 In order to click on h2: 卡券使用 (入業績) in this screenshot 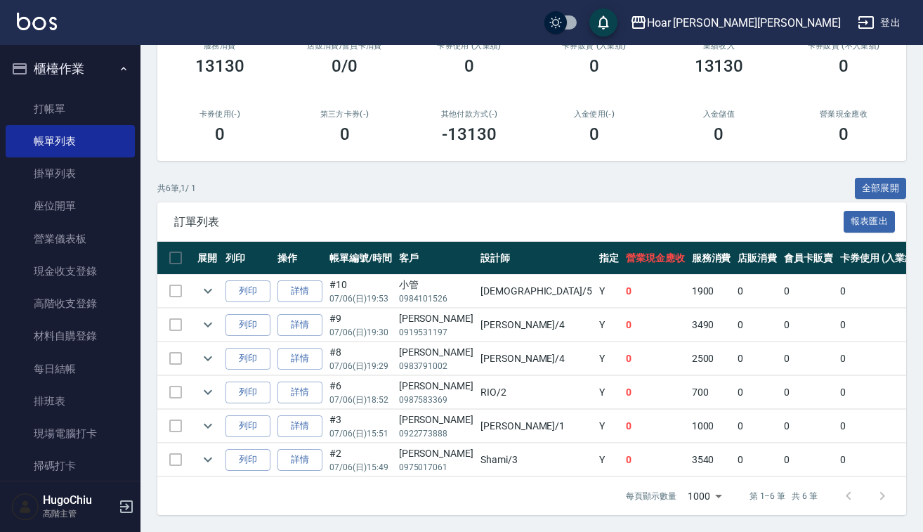, I will do `click(469, 46)`.